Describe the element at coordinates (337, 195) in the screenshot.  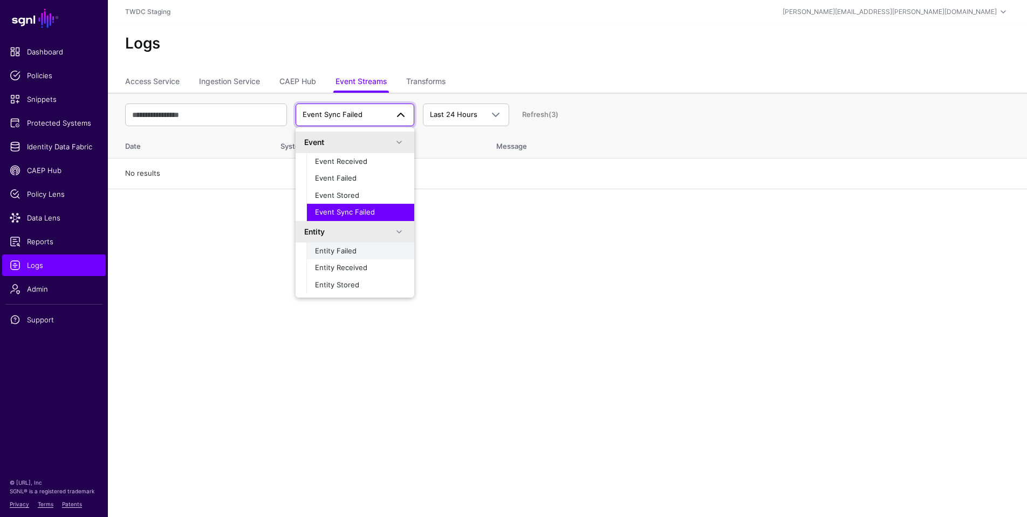
I see `span: Event Stored` at that location.